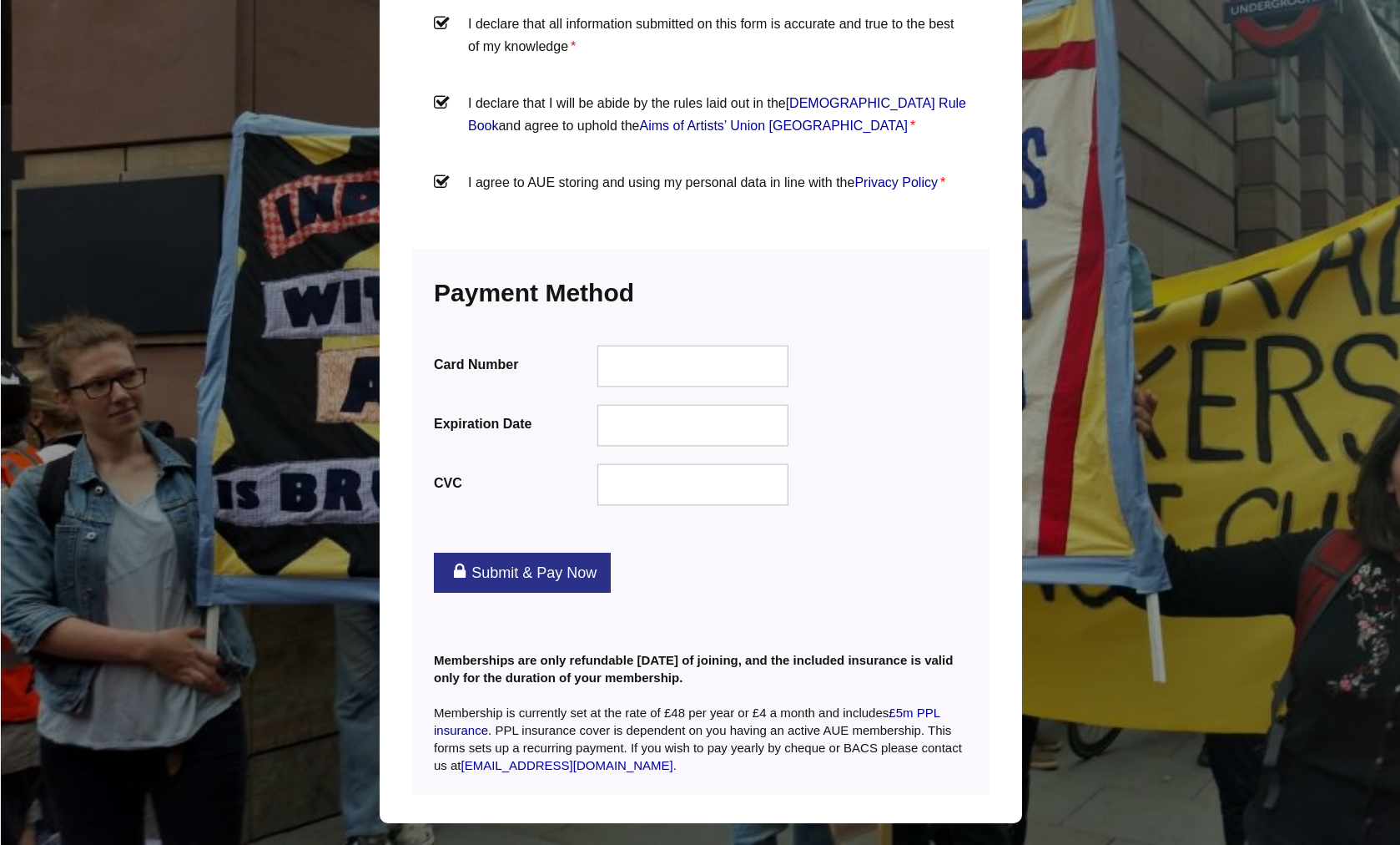 Image resolution: width=1400 pixels, height=845 pixels. I want to click on label: Expiration Date, so click(514, 423).